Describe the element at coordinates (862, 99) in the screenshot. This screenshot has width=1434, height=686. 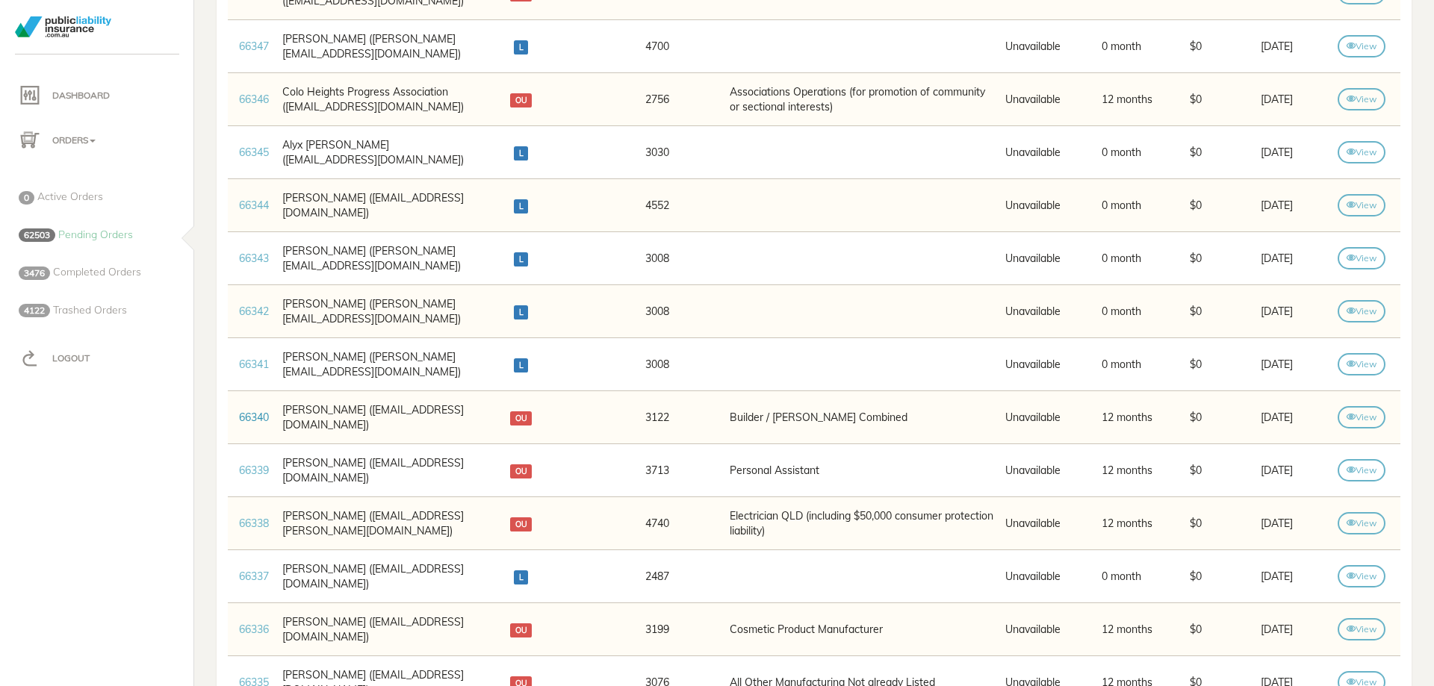
I see `td: Associations Operations (for promotion of community or sectional interests)` at that location.